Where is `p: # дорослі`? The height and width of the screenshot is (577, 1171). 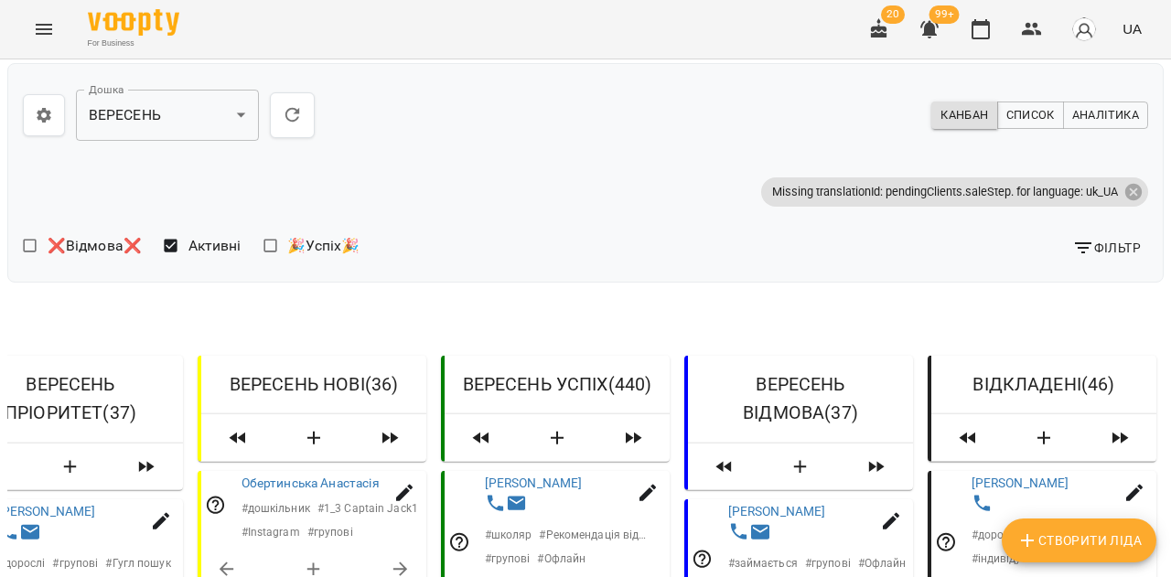
p: # дорослі is located at coordinates (995, 535).